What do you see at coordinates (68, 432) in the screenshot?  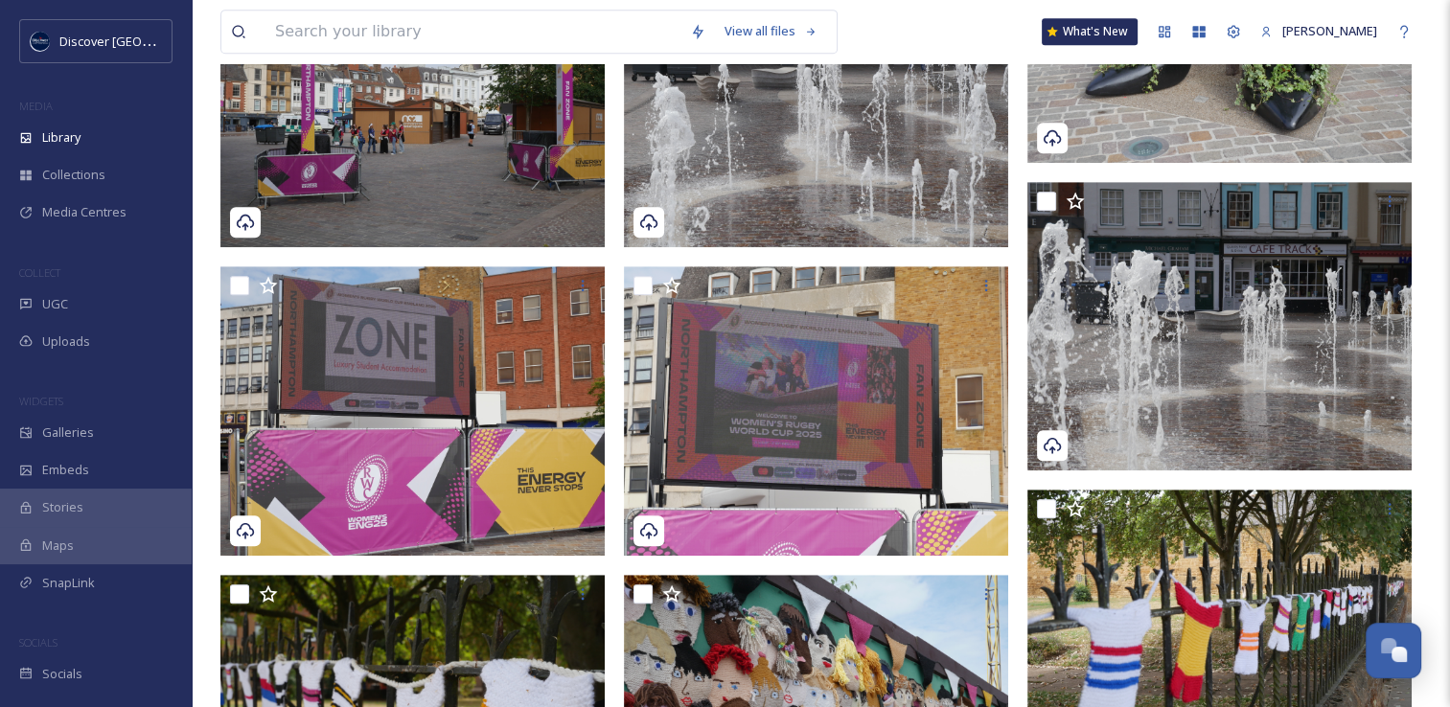 I see `span: Galleries` at bounding box center [68, 432].